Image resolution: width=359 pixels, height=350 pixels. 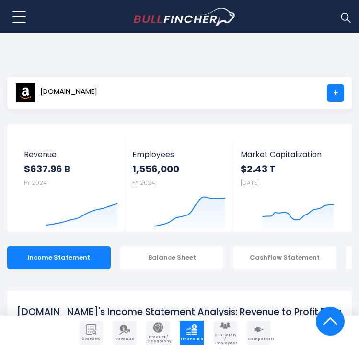 What do you see at coordinates (172, 258) in the screenshot?
I see `div: Balance Sheet` at bounding box center [172, 258].